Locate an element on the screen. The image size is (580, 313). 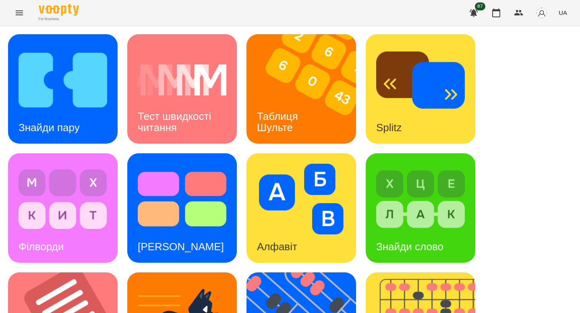
img: Voopty Logo is located at coordinates (59, 10).